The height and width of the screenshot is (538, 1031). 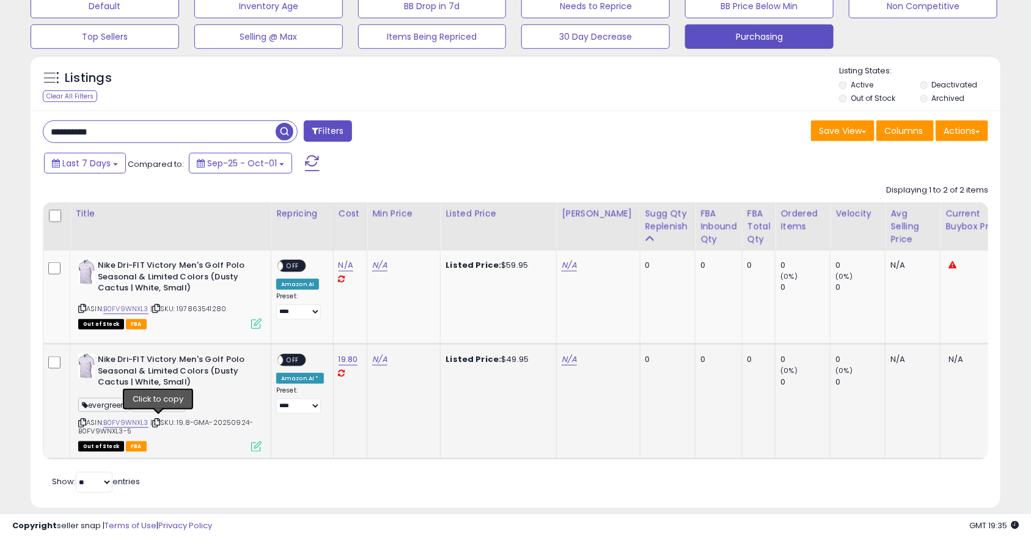 What do you see at coordinates (404, 213) in the screenshot?
I see `div: Min Price` at bounding box center [404, 213].